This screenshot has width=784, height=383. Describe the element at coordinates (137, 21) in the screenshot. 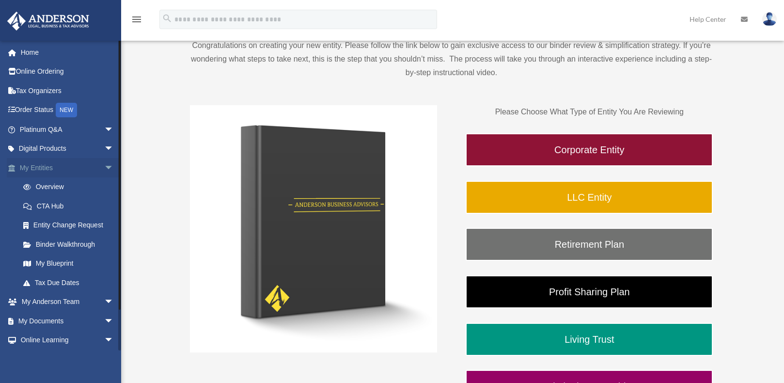

I see `a: menu` at that location.